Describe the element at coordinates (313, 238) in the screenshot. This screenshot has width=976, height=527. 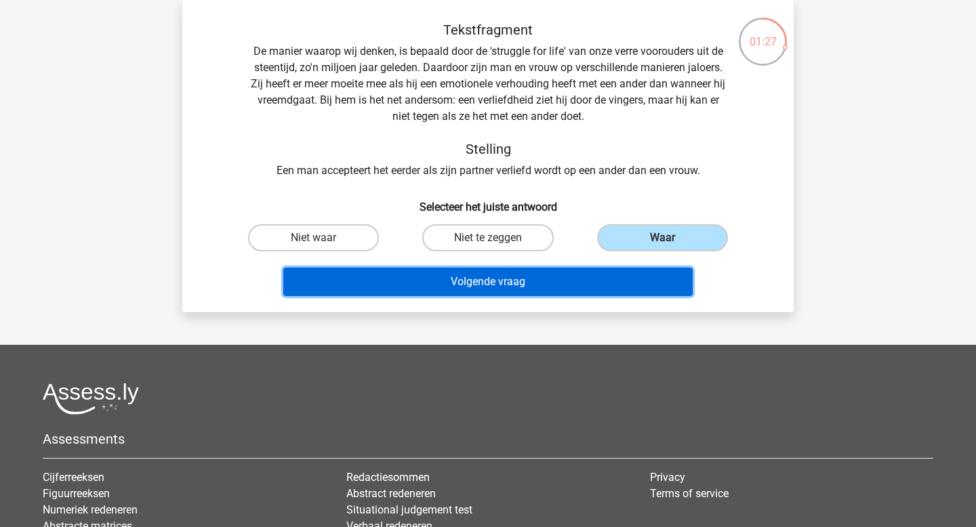
I see `label: Niet waar` at that location.